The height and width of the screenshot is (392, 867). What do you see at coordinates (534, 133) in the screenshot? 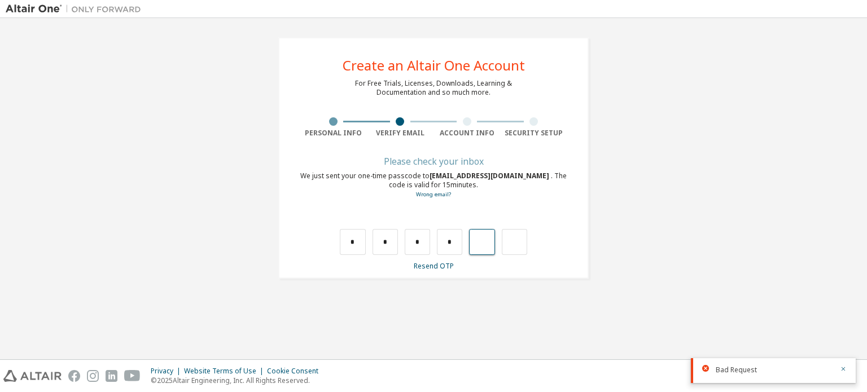
I see `div: Security Setup` at bounding box center [534, 133].